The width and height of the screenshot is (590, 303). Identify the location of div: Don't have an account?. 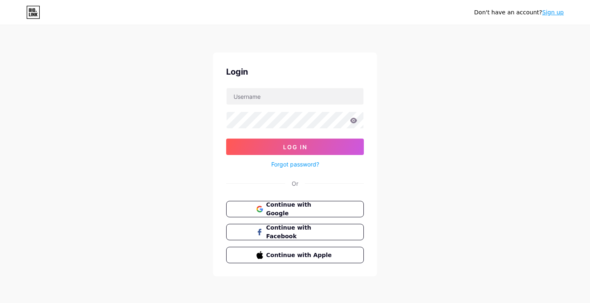
(519, 12).